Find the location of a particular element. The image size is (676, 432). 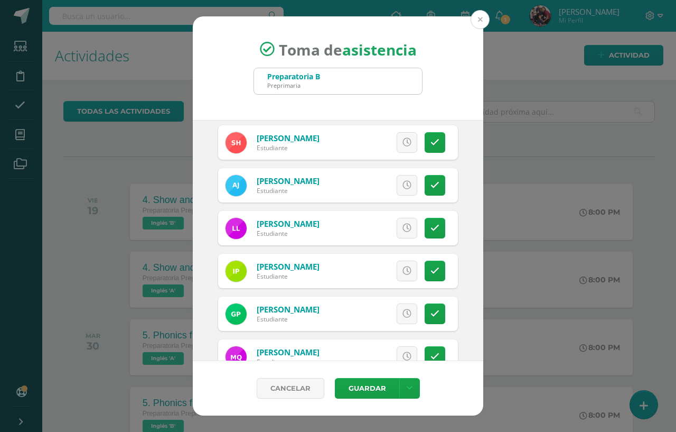

button: Close (Esc) is located at coordinates (480, 20).